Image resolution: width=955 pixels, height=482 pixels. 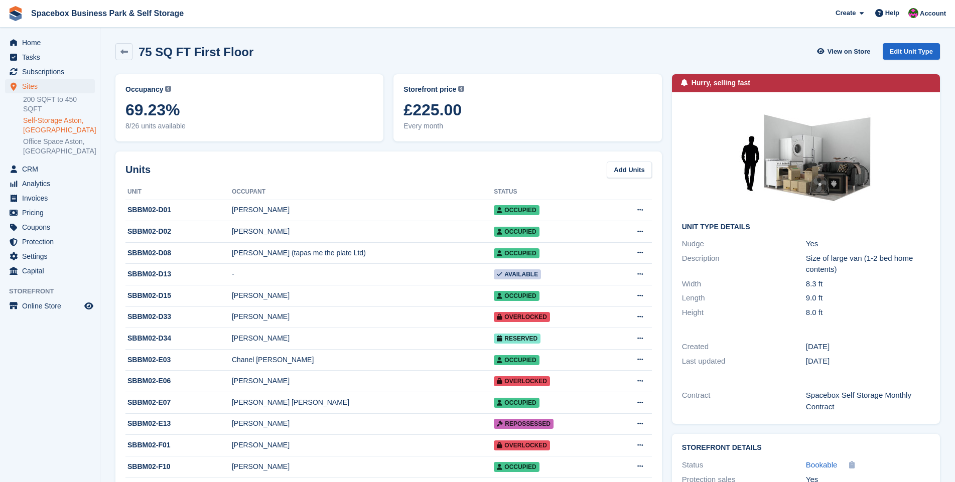 I want to click on span: Storefront, so click(x=54, y=292).